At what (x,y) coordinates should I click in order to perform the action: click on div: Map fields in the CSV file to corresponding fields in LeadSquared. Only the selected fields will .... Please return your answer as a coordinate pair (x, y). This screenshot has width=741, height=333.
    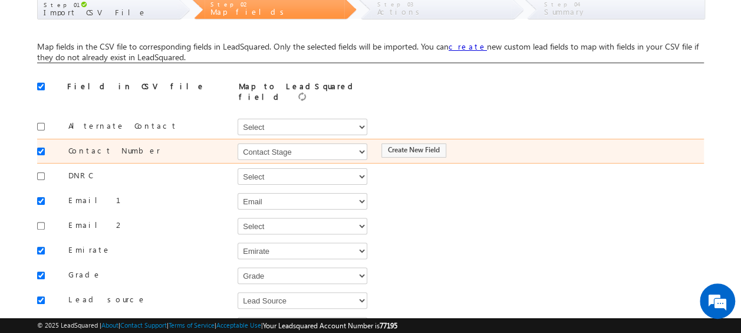
    Looking at the image, I should click on (370, 52).